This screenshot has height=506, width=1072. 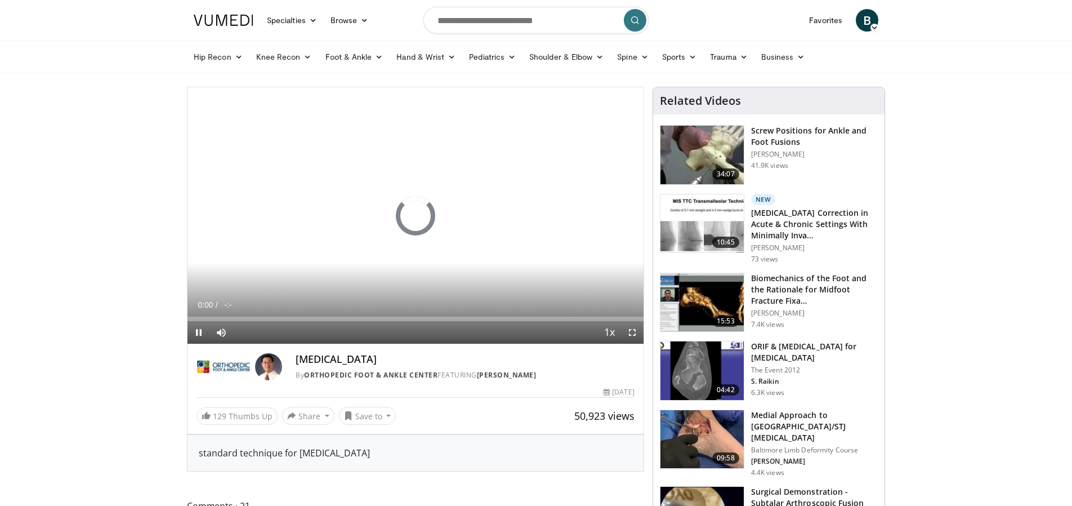 What do you see at coordinates (814, 381) in the screenshot?
I see `p: S. Raikin` at bounding box center [814, 381].